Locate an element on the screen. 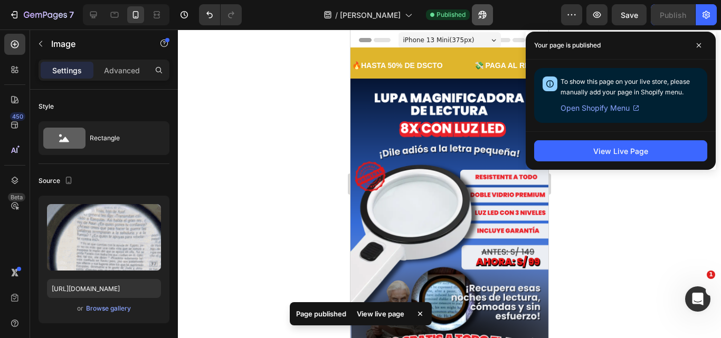 The image size is (721, 338). p: 🔥HASTA 50% DE DSCTO is located at coordinates (47, 36).